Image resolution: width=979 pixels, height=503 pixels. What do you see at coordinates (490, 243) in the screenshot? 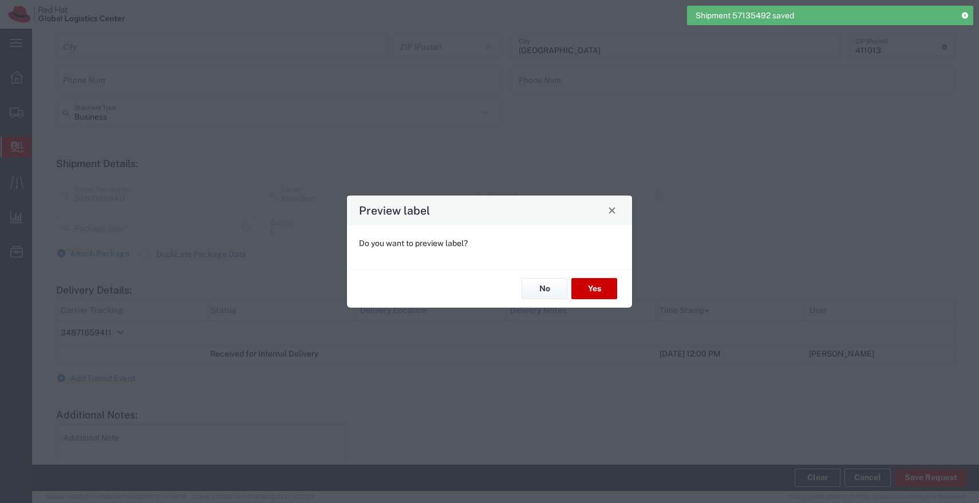
I see `p: Do you want to preview label?` at bounding box center [490, 243].